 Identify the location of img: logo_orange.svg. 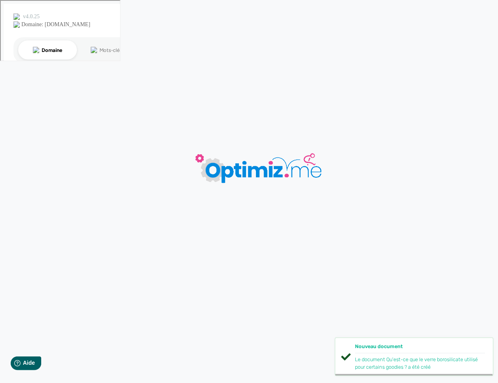
(16, 16).